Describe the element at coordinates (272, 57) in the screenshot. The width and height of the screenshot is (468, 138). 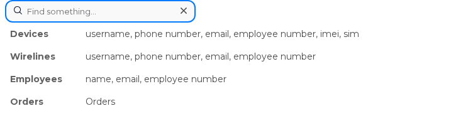
I see `div: username, phone number, email, employee number` at that location.